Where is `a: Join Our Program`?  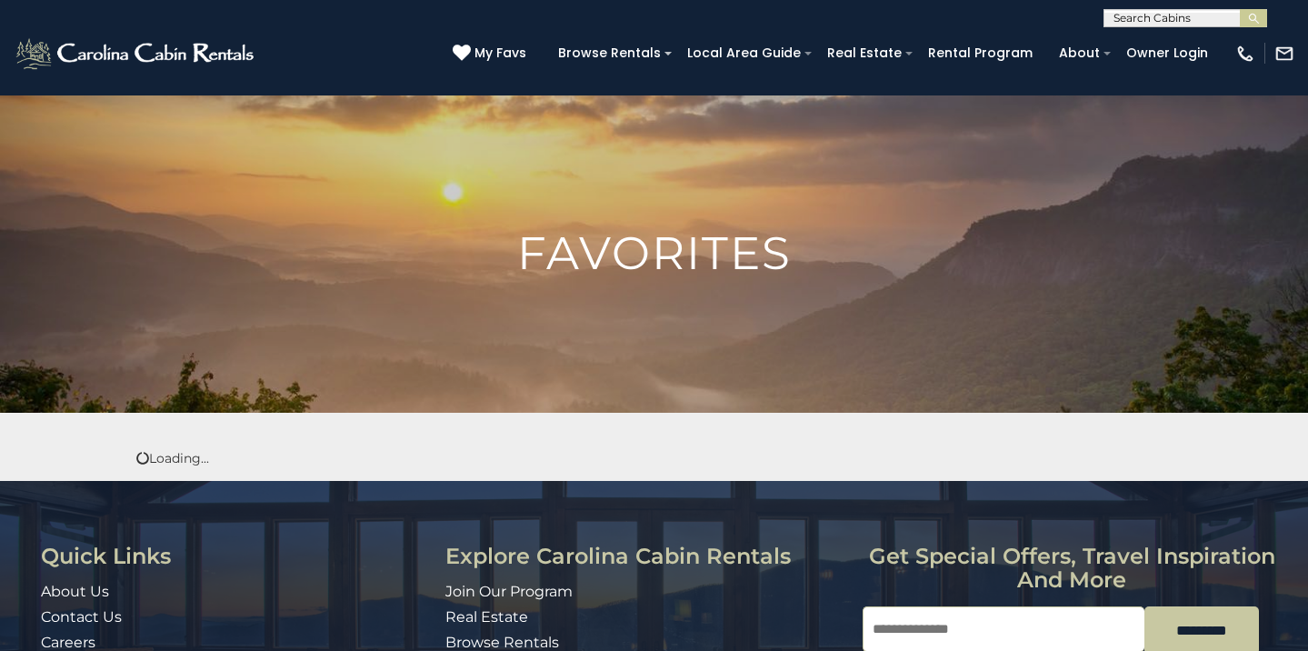
a: Join Our Program is located at coordinates (509, 591).